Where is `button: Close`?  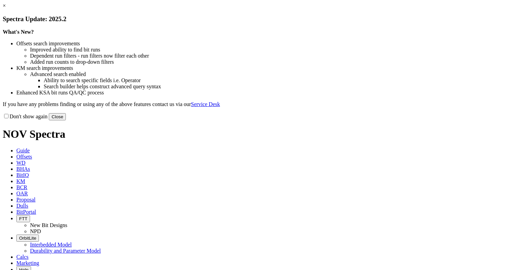 button: Close is located at coordinates (57, 117).